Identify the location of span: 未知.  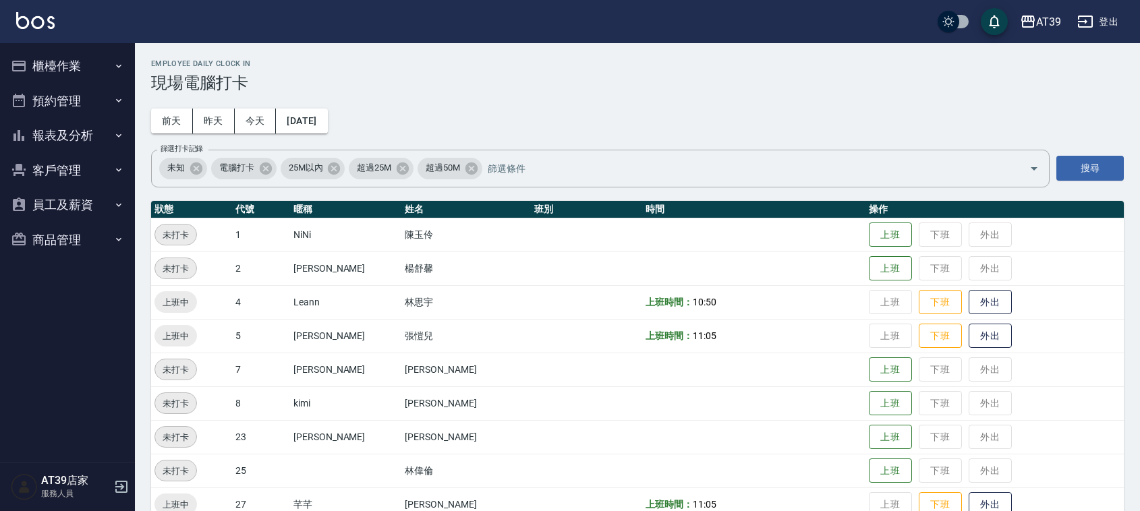
(176, 168).